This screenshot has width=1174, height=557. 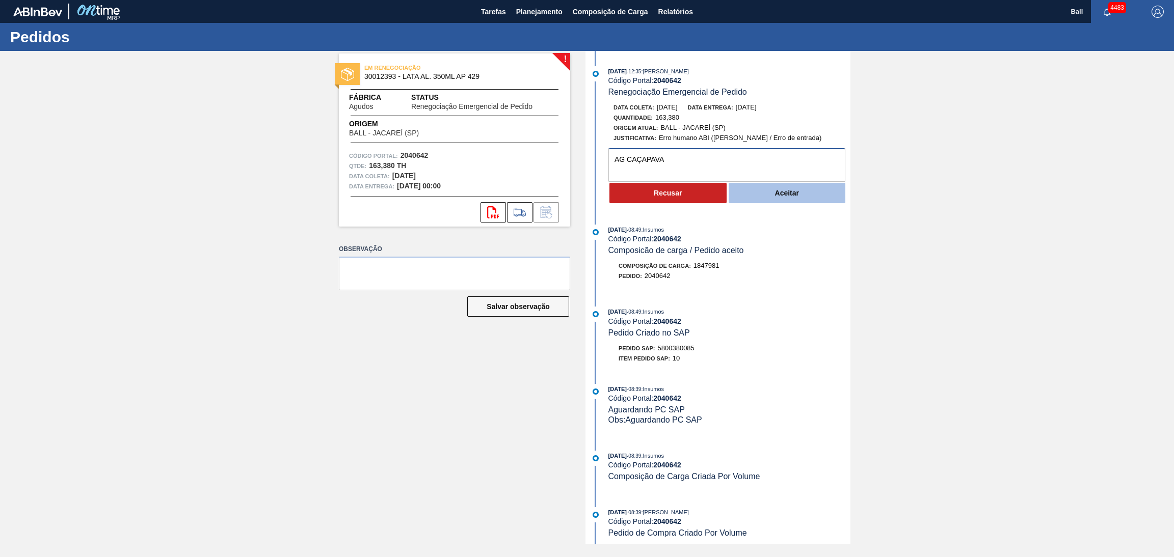 What do you see at coordinates (675, 12) in the screenshot?
I see `span: Relatórios` at bounding box center [675, 12].